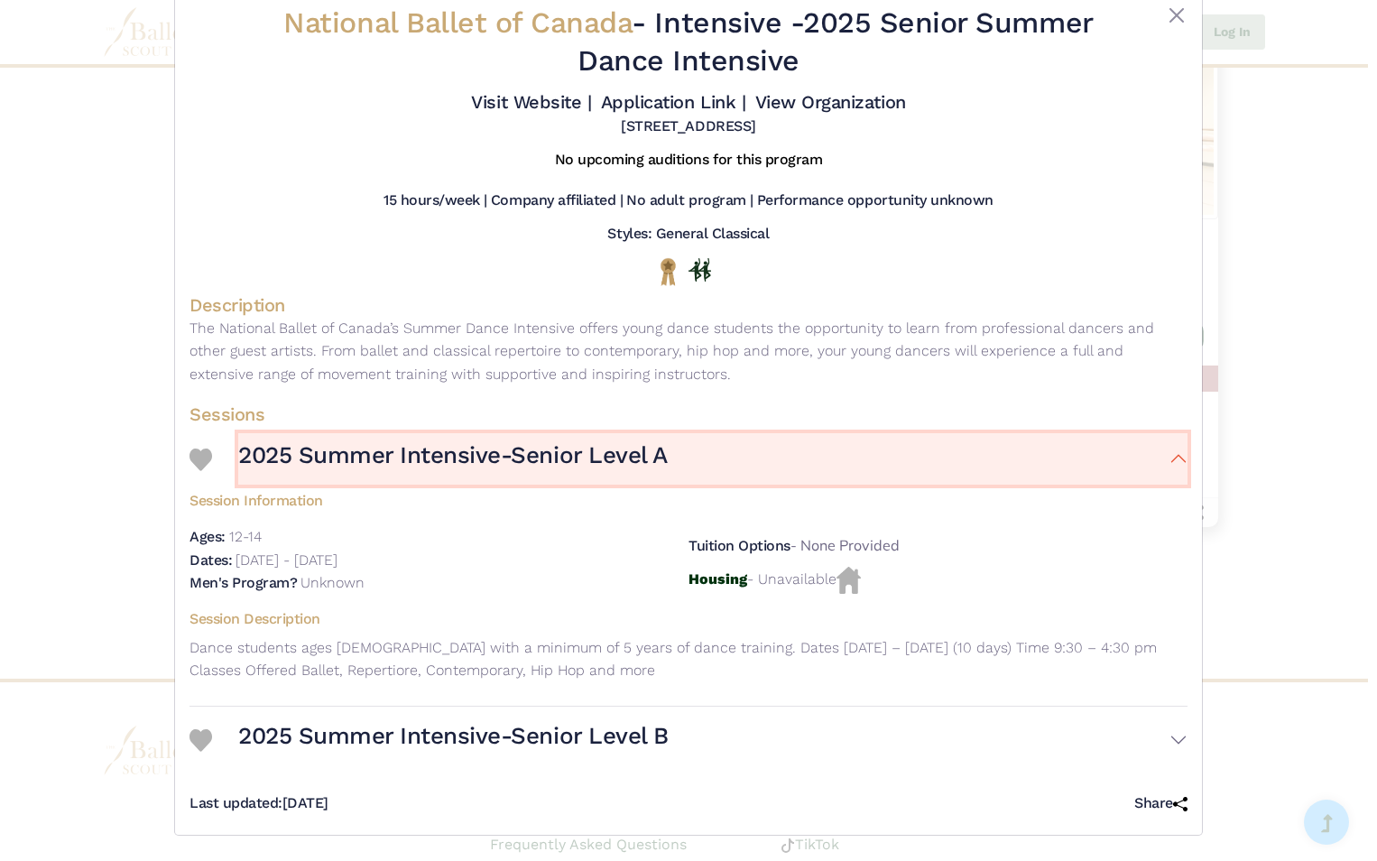 The height and width of the screenshot is (861, 1377). Describe the element at coordinates (688, 619) in the screenshot. I see `h5: Session Description` at that location.